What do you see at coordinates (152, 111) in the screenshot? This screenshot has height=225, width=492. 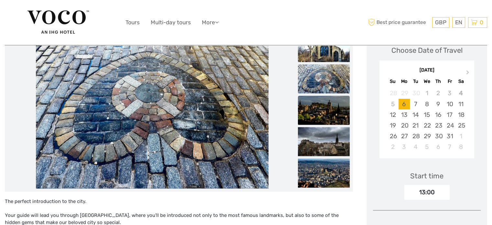 I see `img: f8b63070e1604910bd2e9ea8c57314b4_main_slider.jpg` at bounding box center [152, 111].